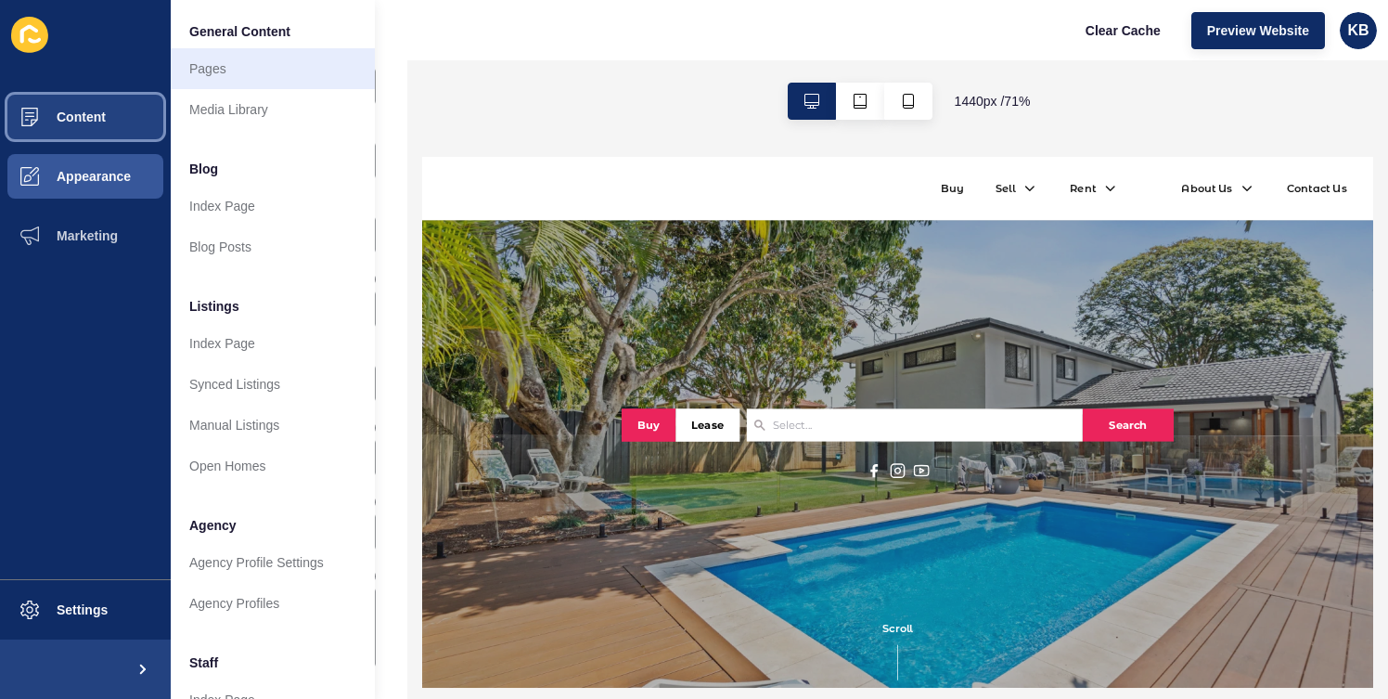 This screenshot has height=699, width=1388. What do you see at coordinates (819, 45) in the screenshot?
I see `a: Sell` at bounding box center [819, 45].